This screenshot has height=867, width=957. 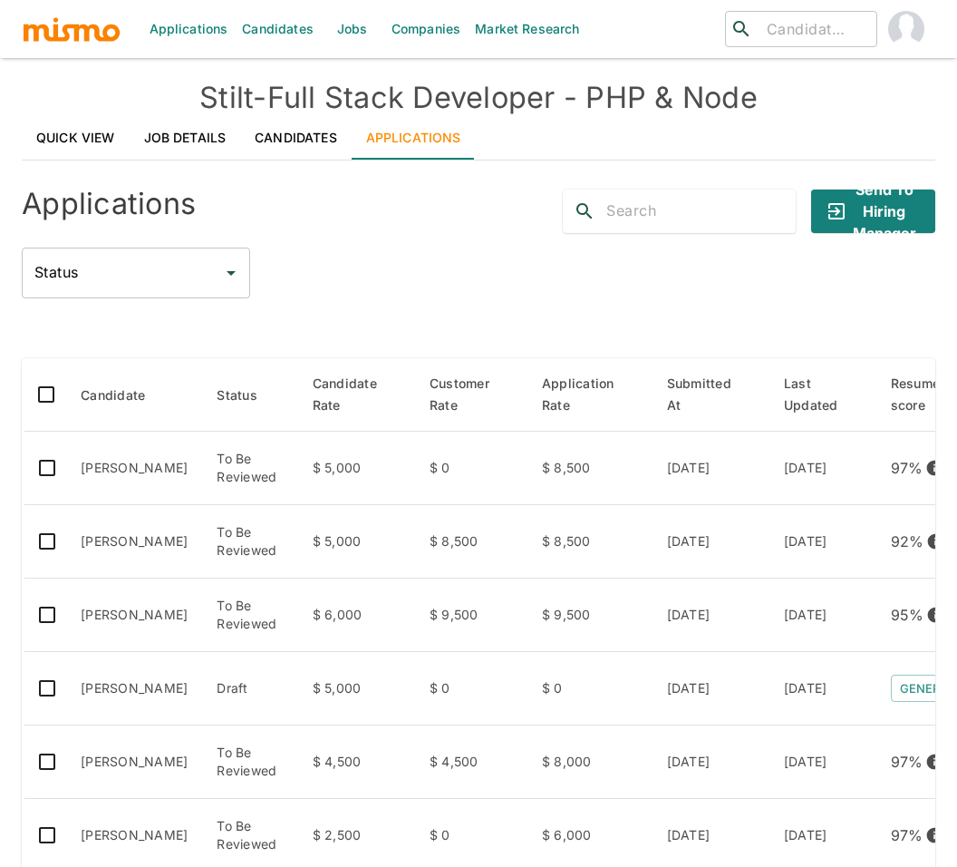 I want to click on input: Search, so click(x=701, y=211).